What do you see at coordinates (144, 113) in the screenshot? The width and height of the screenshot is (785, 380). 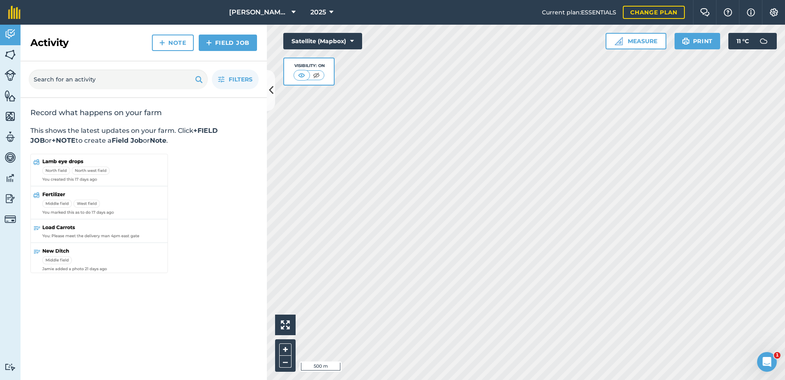 I see `h2: Record what happens on your farm` at bounding box center [144, 113].